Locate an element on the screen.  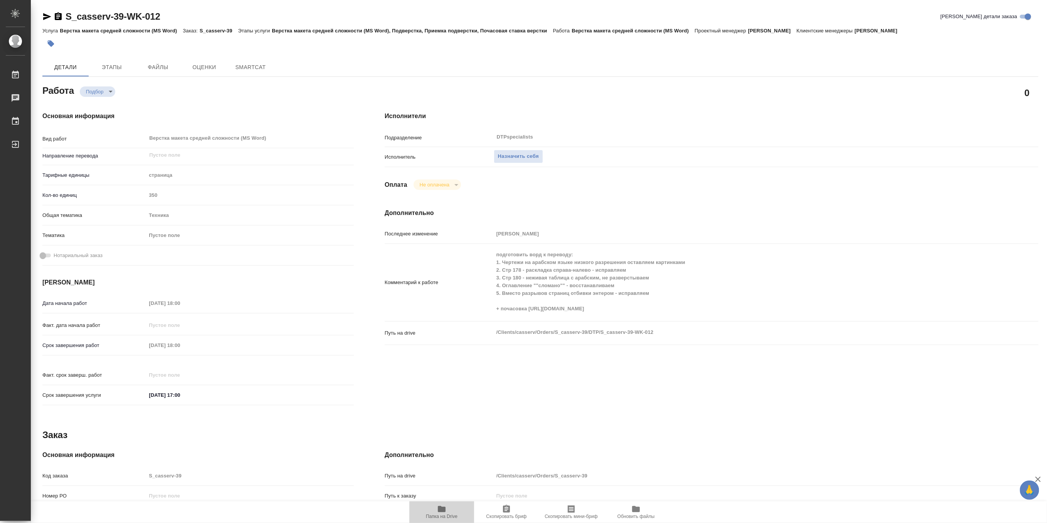
p: Срок завершения услуги is located at coordinates (94, 395).